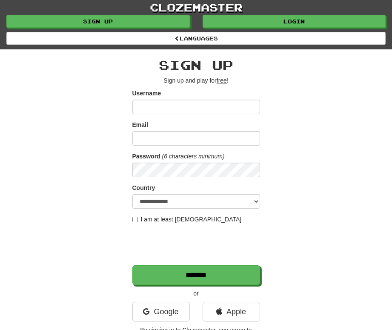 This screenshot has width=392, height=330. I want to click on em: (6 characters minimum), so click(193, 156).